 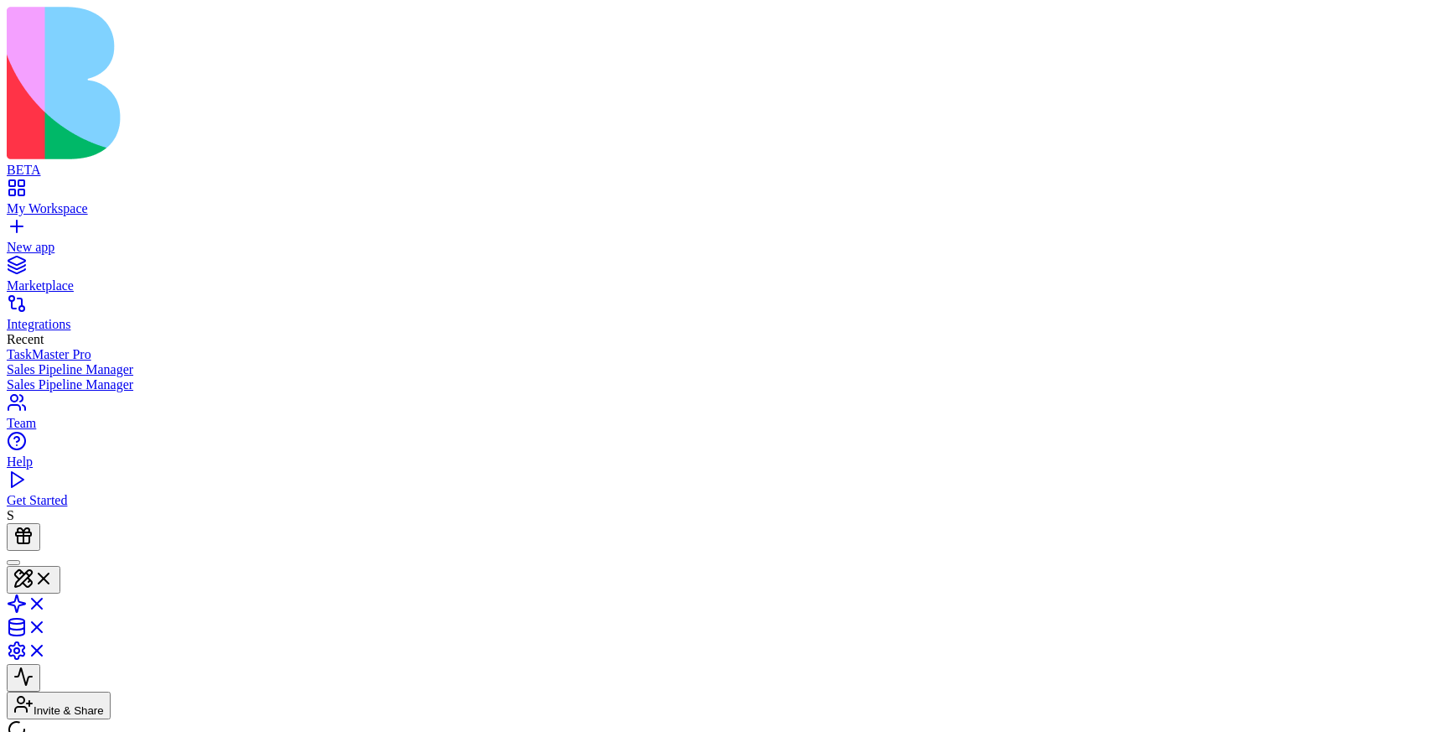 What do you see at coordinates (724, 163) in the screenshot?
I see `a: BETA` at bounding box center [724, 163].